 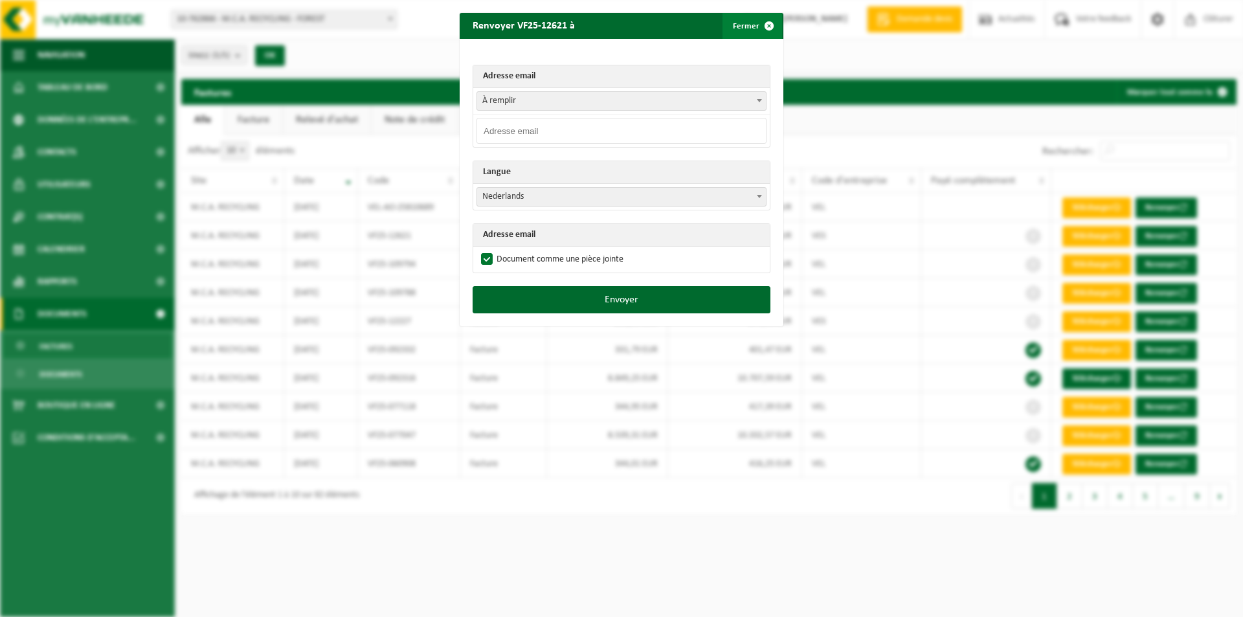 What do you see at coordinates (752, 26) in the screenshot?
I see `button: Fermer` at bounding box center [752, 26].